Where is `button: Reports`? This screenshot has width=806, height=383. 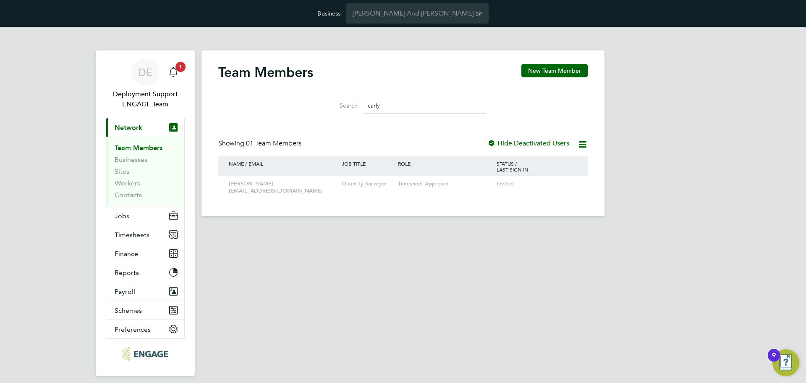 button: Reports is located at coordinates (145, 272).